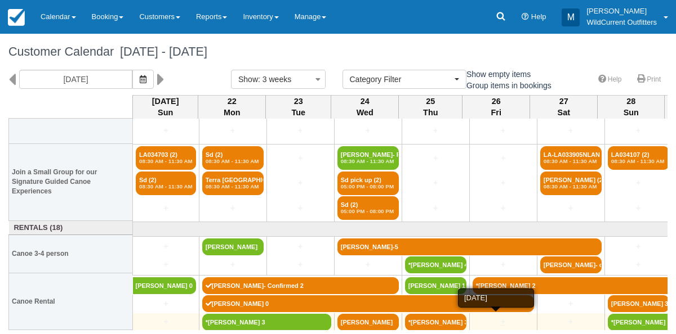  Describe the element at coordinates (570, 158) in the screenshot. I see `a: LA-LA033905NLAN - Me (2)08:30 AM - 11:30 AM` at that location.